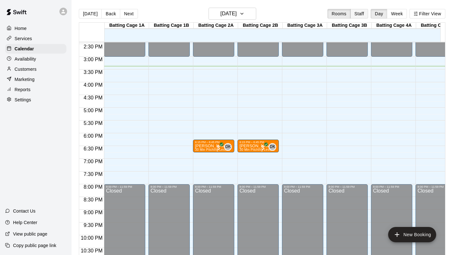 The height and width of the screenshot is (255, 453). I want to click on p: Home, so click(21, 28).